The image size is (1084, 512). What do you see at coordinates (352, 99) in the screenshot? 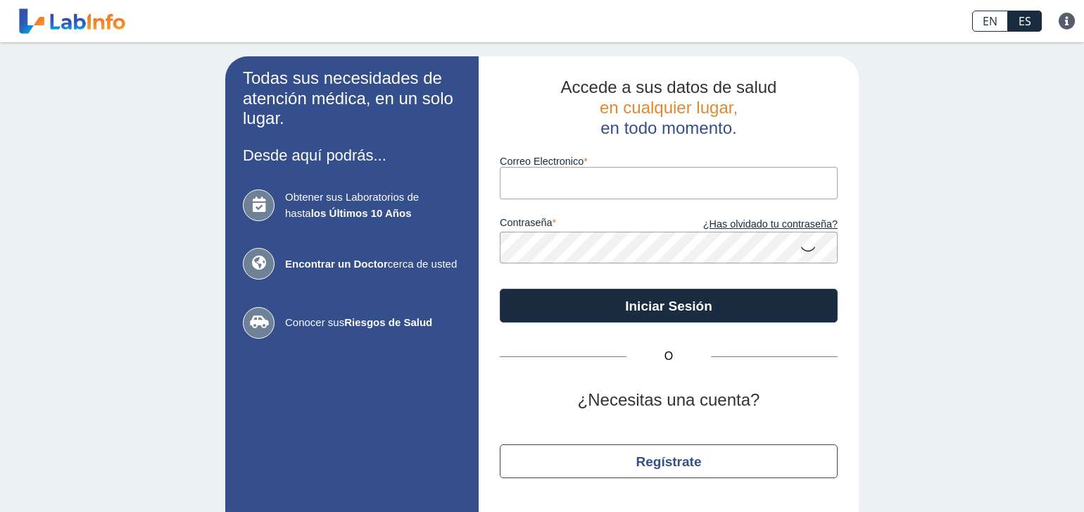
I see `h2: Todas sus necesidades de atención médica, en un solo lugar.` at bounding box center [352, 99].